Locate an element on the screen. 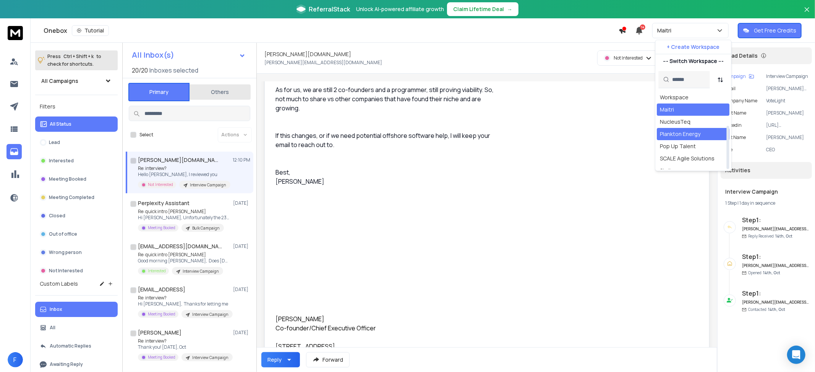 Image resolution: width=815 pixels, height=372 pixels. button: Awaiting Reply is located at coordinates (76, 364).